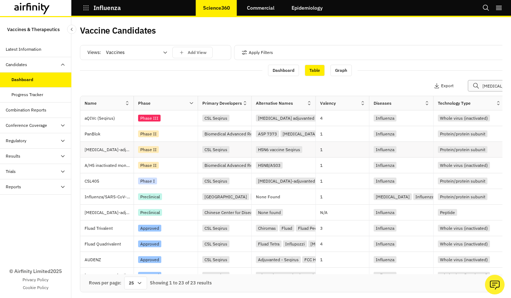  Describe the element at coordinates (222, 103) in the screenshot. I see `div: Primary Developers` at that location.